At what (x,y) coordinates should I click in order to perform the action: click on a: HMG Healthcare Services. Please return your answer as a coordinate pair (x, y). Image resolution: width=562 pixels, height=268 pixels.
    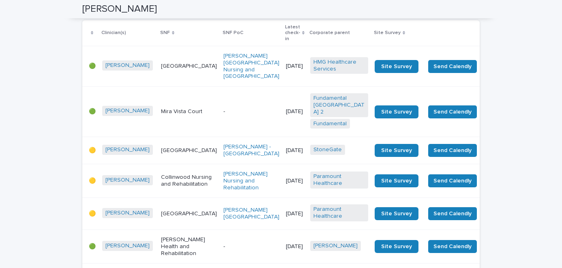
    Looking at the image, I should click on (339, 66).